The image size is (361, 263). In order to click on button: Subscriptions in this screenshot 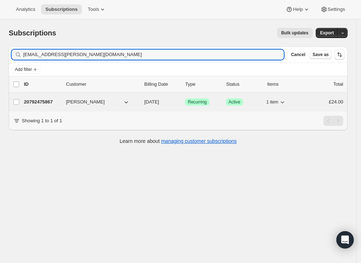, I will do `click(61, 9)`.